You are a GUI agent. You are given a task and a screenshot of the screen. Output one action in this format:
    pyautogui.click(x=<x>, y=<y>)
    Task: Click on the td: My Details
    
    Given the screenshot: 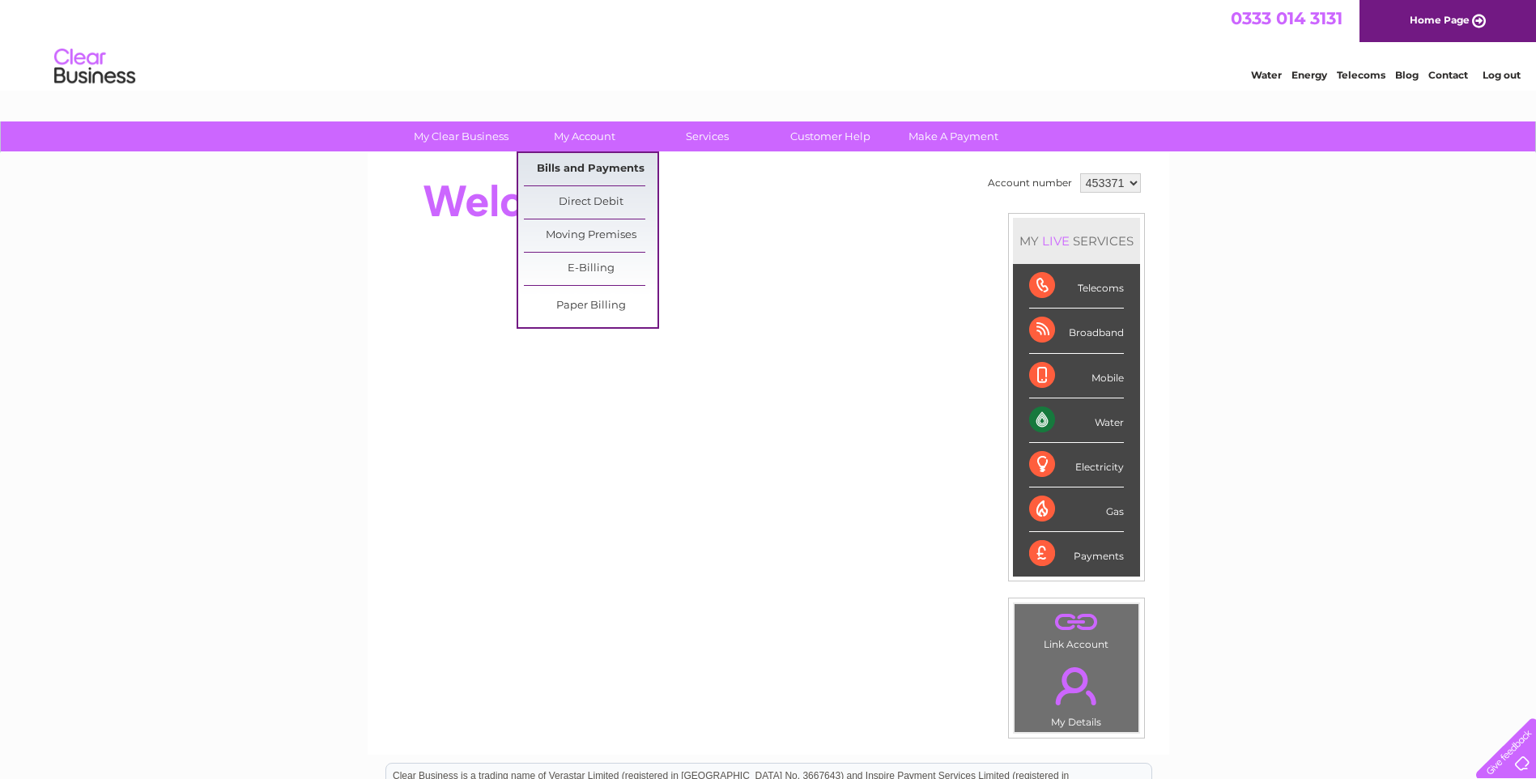 What is the action you would take?
    pyautogui.click(x=1076, y=693)
    